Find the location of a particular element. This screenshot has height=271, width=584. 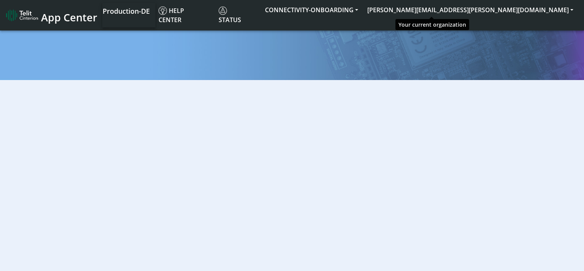

span: App Center is located at coordinates (69, 17).